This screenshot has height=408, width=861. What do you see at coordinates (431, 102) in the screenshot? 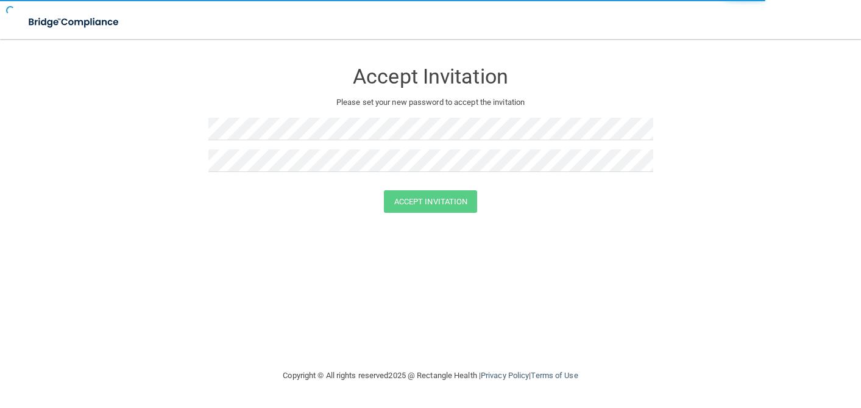
I see `p: Please set your new password to accept the invitation` at bounding box center [431, 102].